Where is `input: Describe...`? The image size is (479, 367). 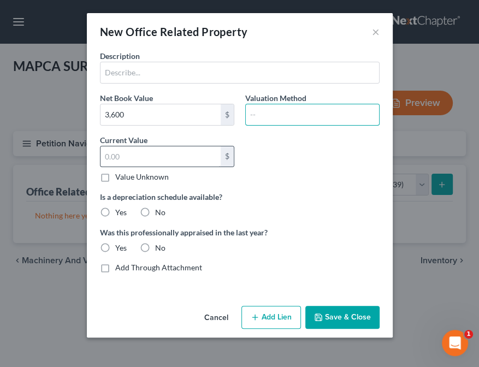
input: Describe... is located at coordinates (240, 73).